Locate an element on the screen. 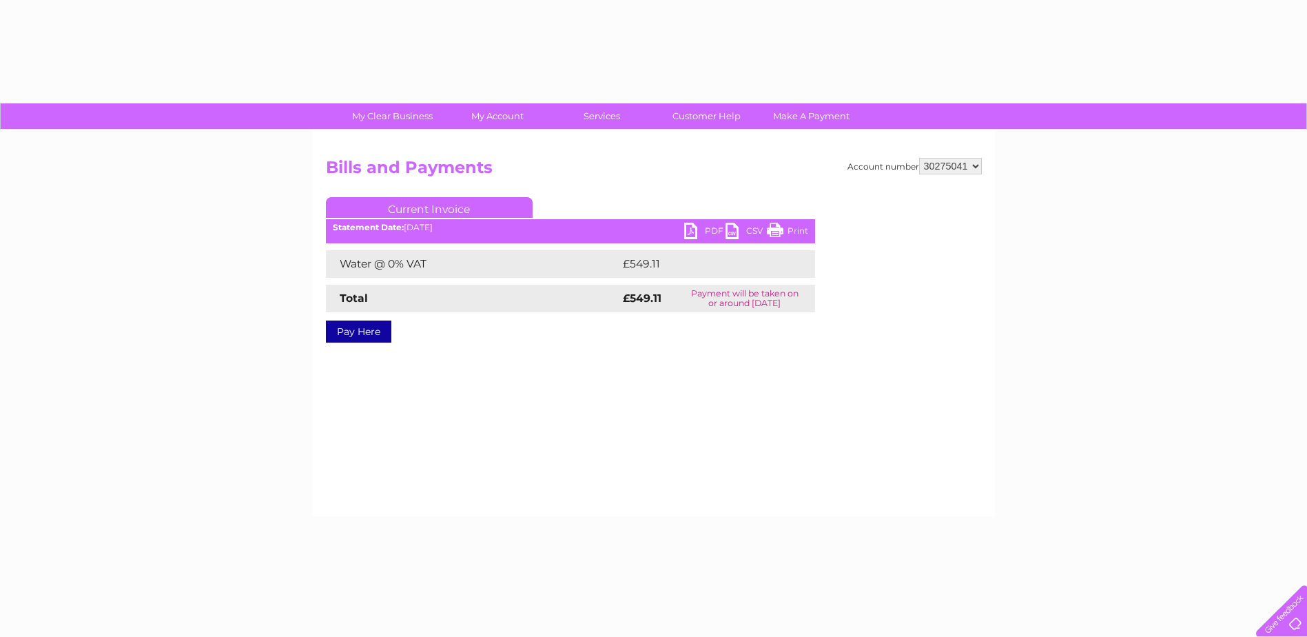 The image size is (1307, 637). td: Water @ 0% VAT is located at coordinates (473, 264).